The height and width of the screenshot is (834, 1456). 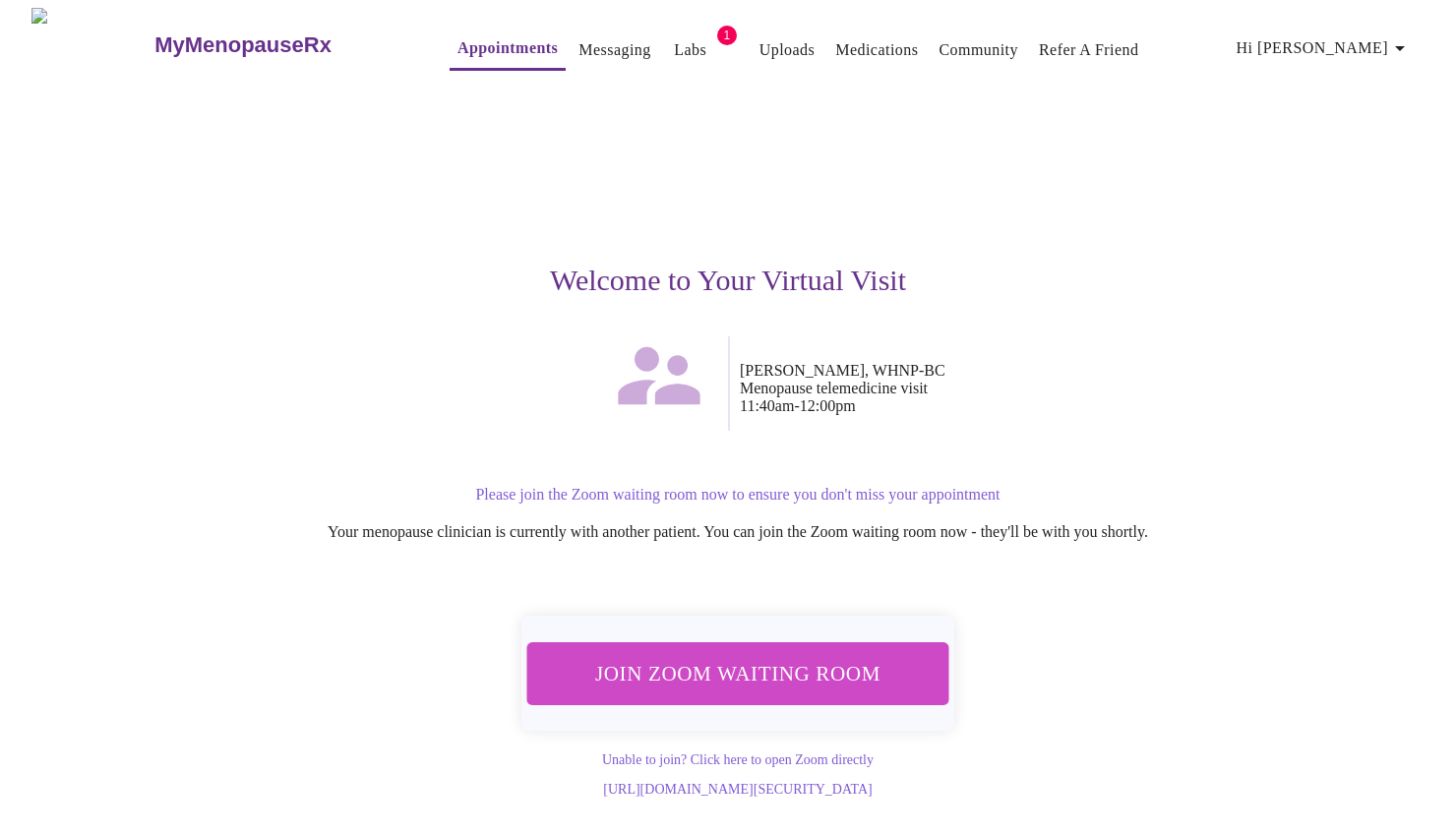 What do you see at coordinates (877, 50) in the screenshot?
I see `button: Medications` at bounding box center [877, 50].